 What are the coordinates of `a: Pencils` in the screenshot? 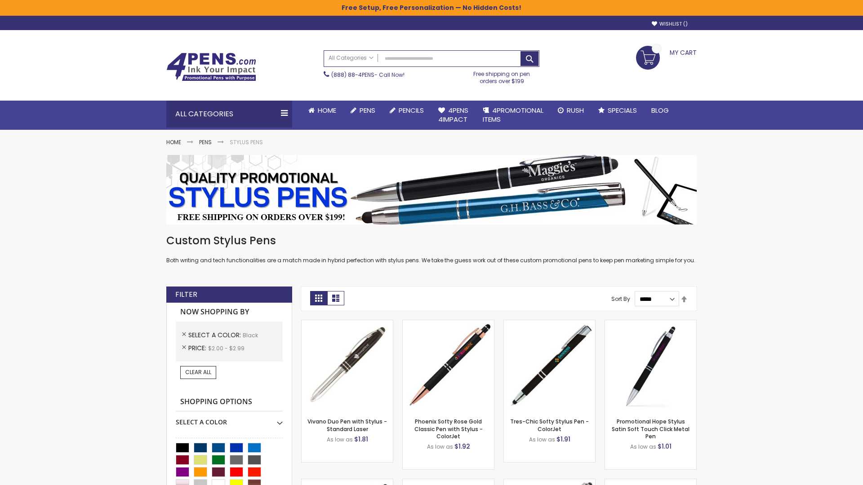 It's located at (407, 111).